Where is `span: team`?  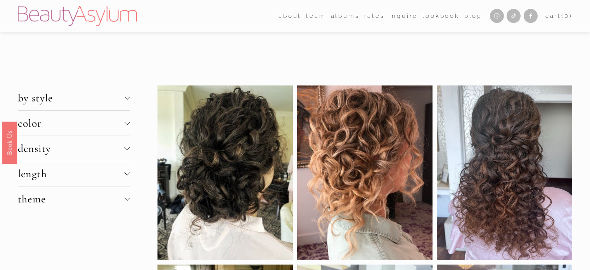 span: team is located at coordinates (316, 16).